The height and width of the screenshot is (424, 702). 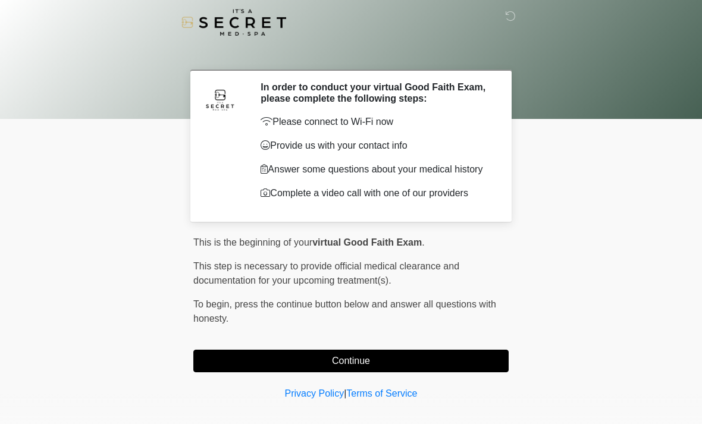 What do you see at coordinates (376, 146) in the screenshot?
I see `p: Provide us with your contact info` at bounding box center [376, 146].